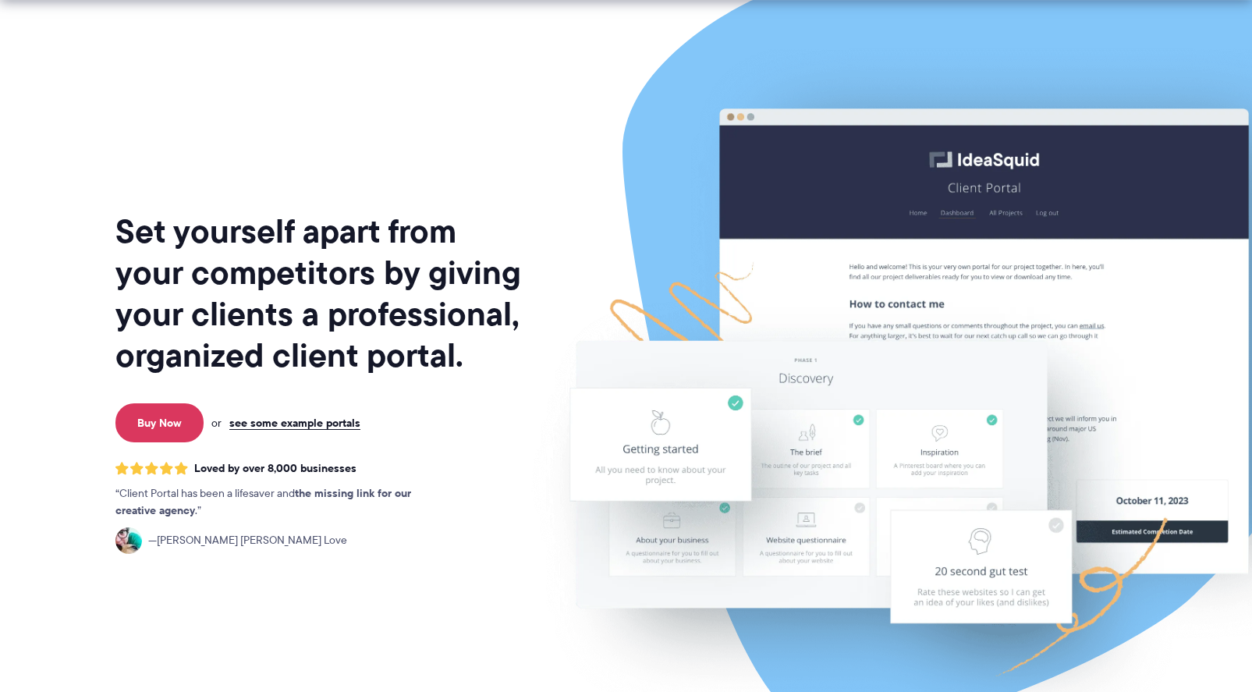 The width and height of the screenshot is (1252, 692). What do you see at coordinates (279, 502) in the screenshot?
I see `p: Client Portal has been a lifesaver and .` at bounding box center [279, 502].